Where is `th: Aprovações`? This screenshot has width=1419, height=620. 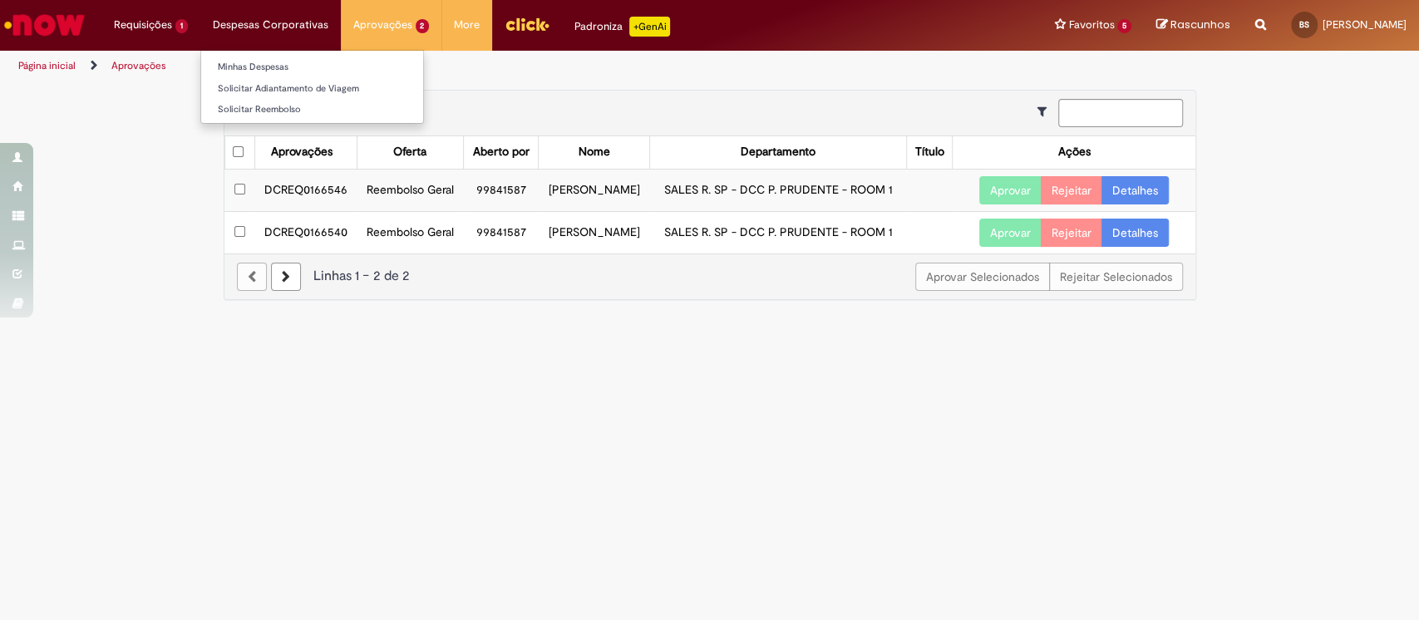 th: Aprovações is located at coordinates (305, 152).